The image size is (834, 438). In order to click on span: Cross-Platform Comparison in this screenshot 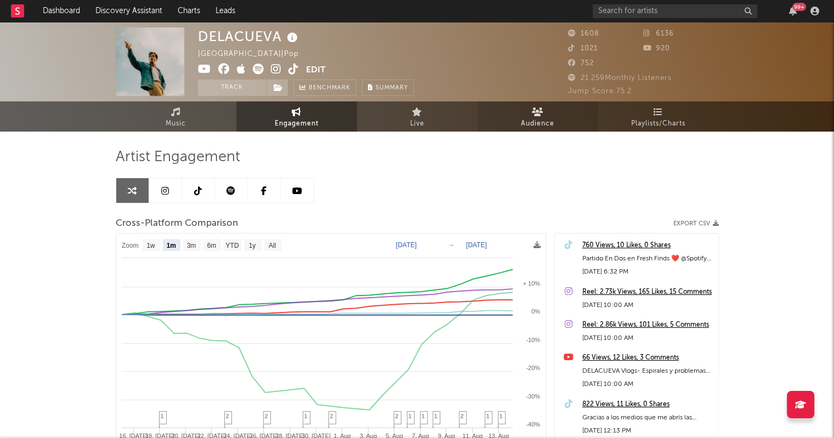, I will do `click(177, 224)`.